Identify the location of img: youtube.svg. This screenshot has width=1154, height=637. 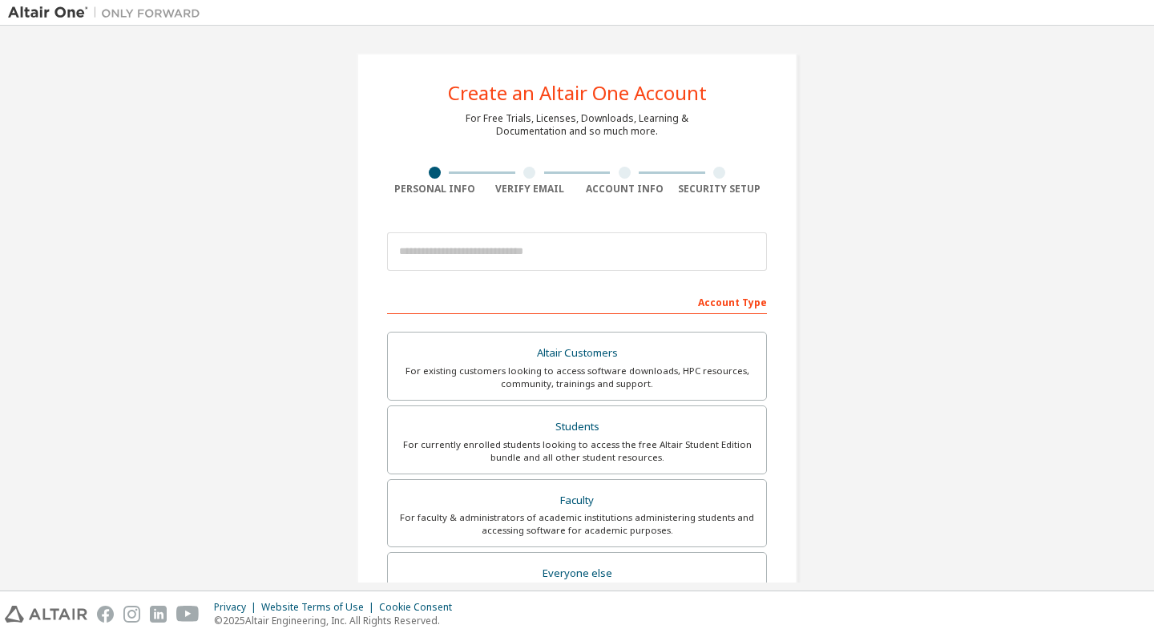
(187, 614).